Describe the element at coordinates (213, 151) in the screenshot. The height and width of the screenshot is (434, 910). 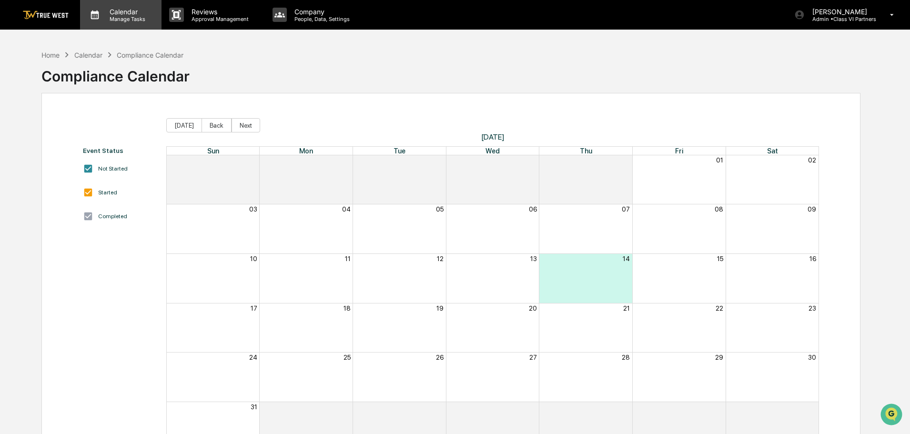
I see `span: Sun` at that location.